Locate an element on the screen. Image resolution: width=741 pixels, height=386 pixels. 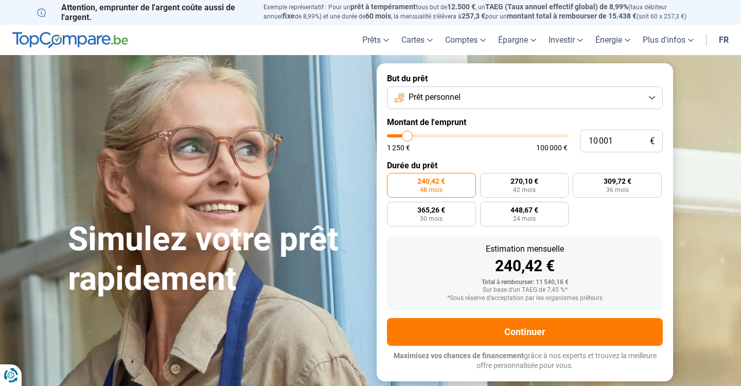
span: Maximisez vos chances de financement is located at coordinates (459, 356).